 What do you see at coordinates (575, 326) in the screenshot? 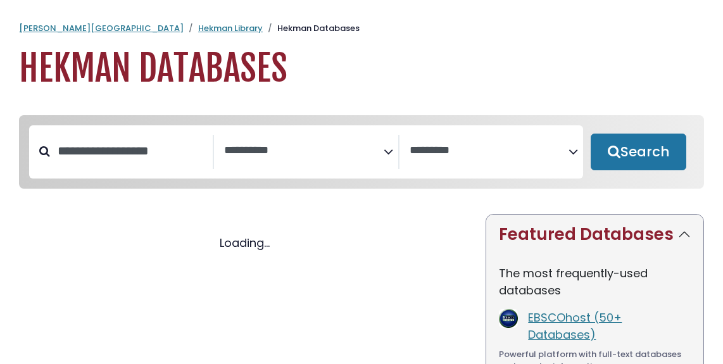
I see `a: EBSCOhost (50+ Databases)` at bounding box center [575, 326].